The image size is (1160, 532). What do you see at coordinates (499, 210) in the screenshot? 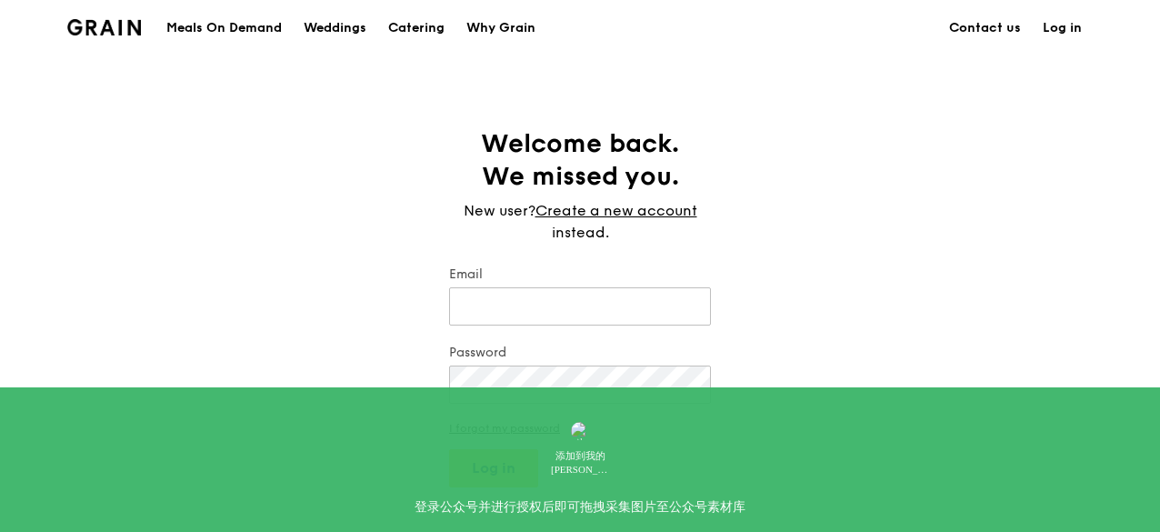
I see `span: New user?` at bounding box center [499, 210].